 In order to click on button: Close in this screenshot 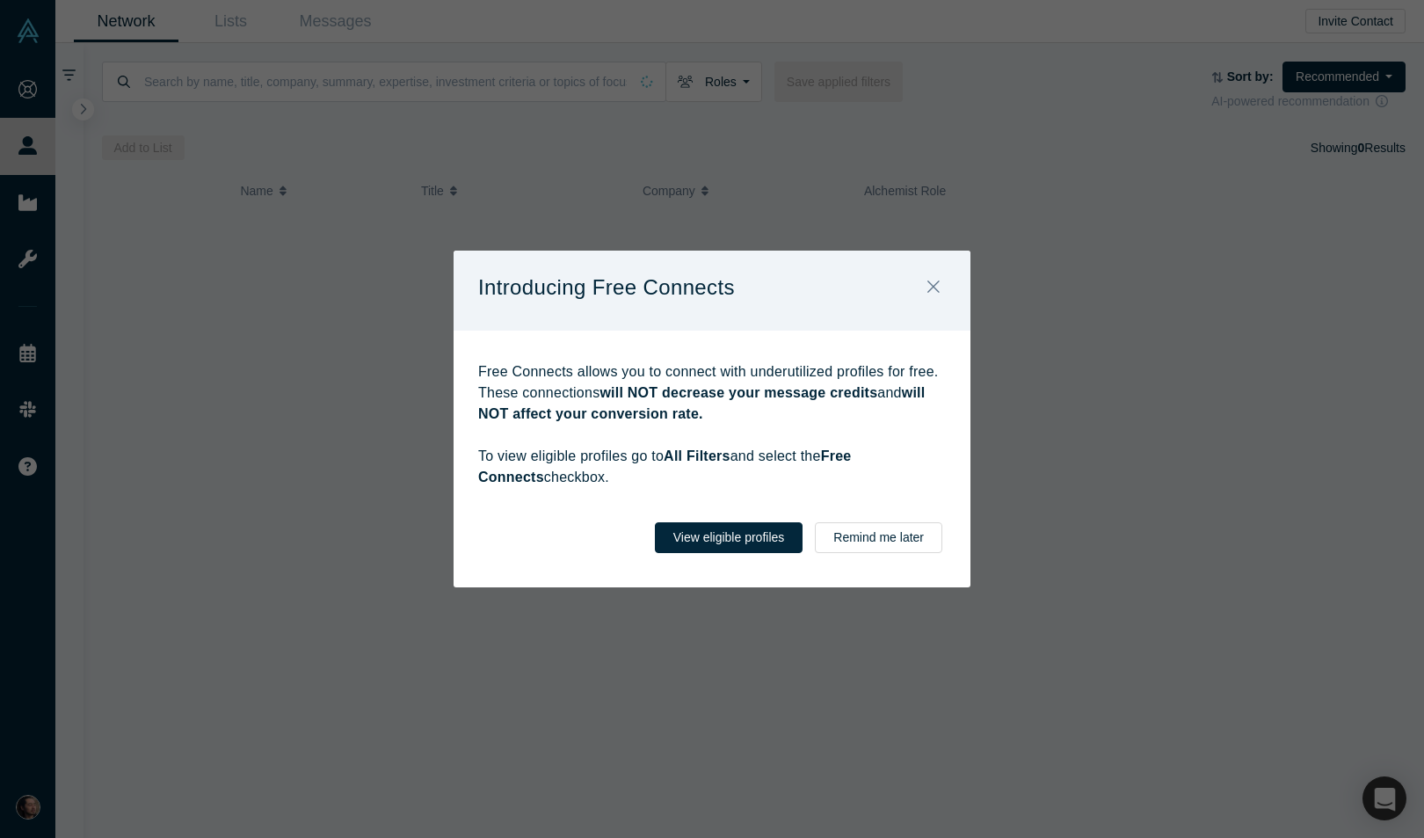, I will do `click(934, 288)`.